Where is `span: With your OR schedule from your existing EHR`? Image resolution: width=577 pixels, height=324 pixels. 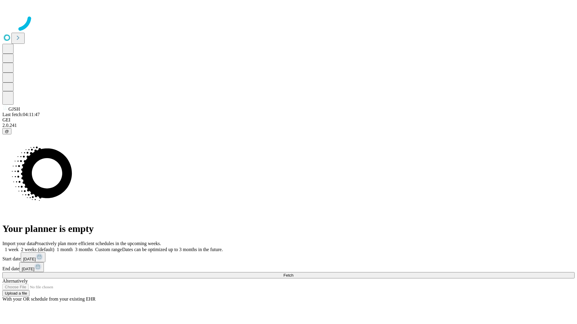 span: With your OR schedule from your existing EHR is located at coordinates (49, 299).